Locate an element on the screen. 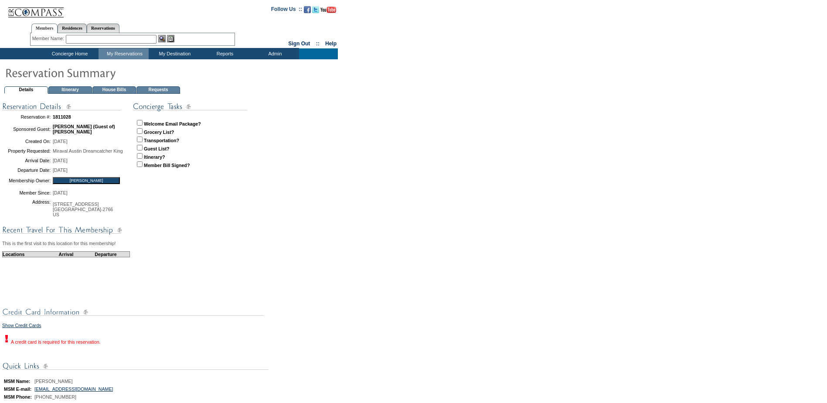  td: Details is located at coordinates (26, 90).